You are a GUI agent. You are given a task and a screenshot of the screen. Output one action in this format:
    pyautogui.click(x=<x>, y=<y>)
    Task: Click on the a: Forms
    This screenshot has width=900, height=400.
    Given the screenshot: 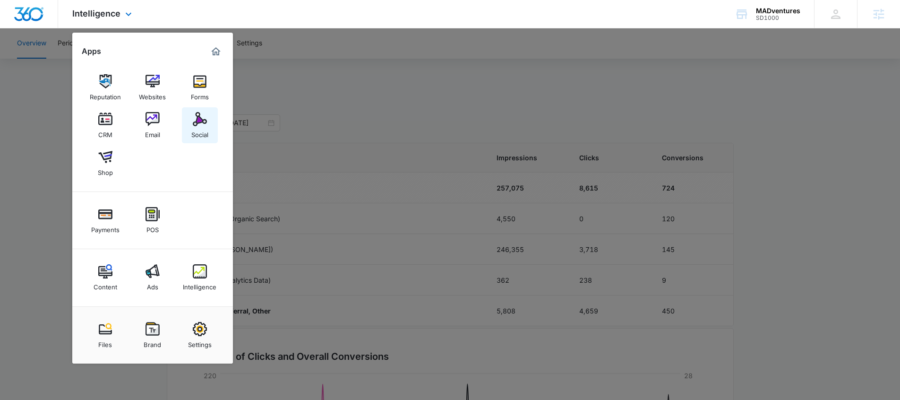 What is the action you would take?
    pyautogui.click(x=200, y=87)
    